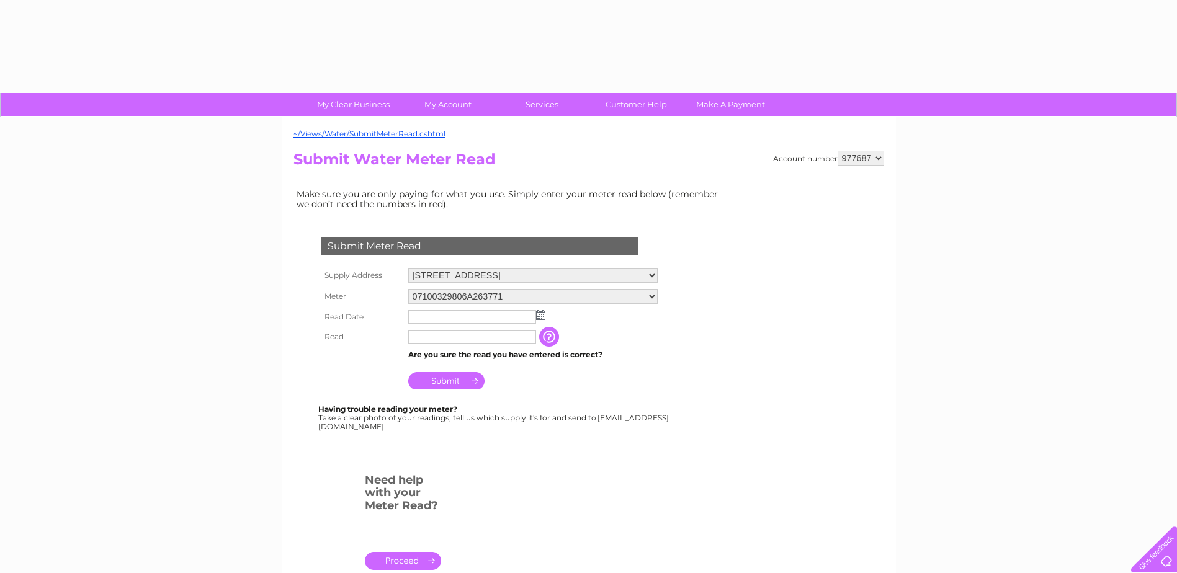 The image size is (1177, 573). What do you see at coordinates (550, 337) in the screenshot?
I see `input: Information` at bounding box center [550, 337].